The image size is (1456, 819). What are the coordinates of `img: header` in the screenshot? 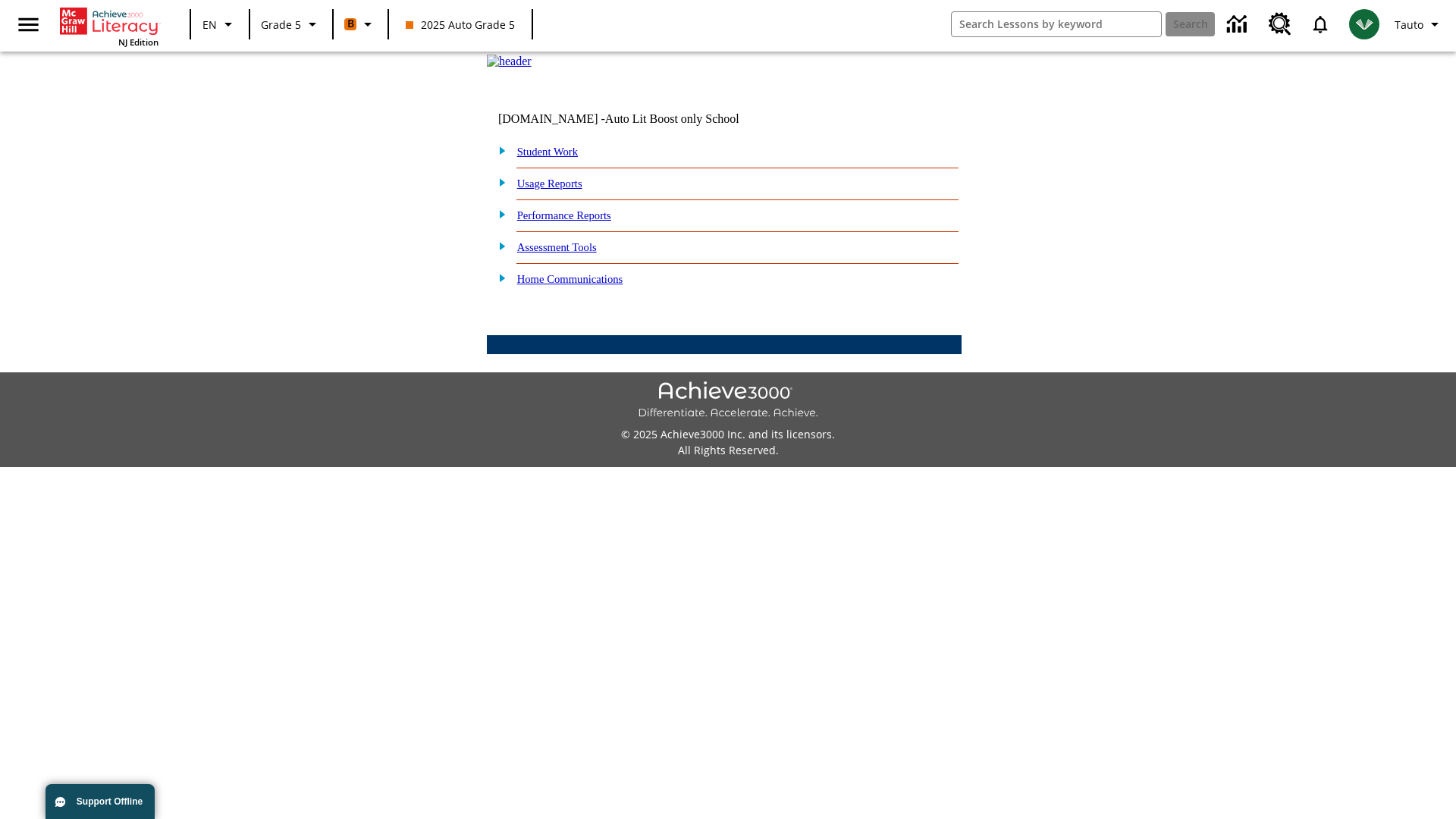 It's located at (509, 61).